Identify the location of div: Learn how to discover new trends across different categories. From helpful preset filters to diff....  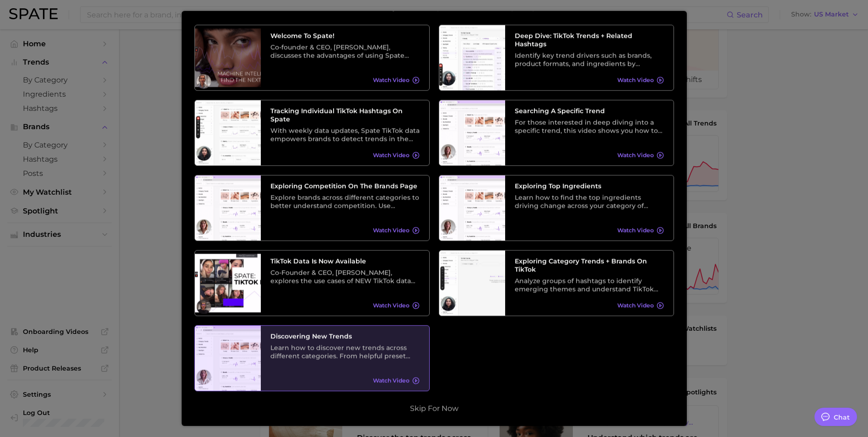
(345, 351).